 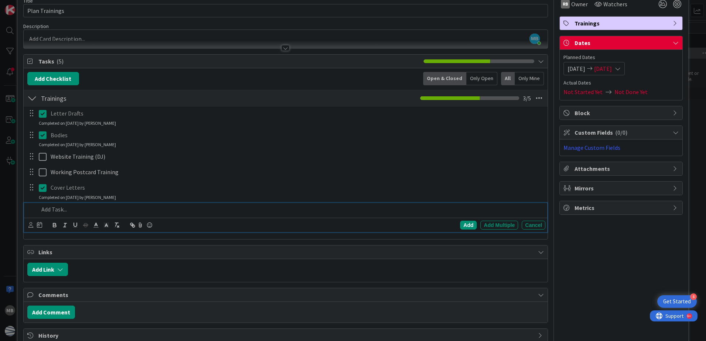 I want to click on p: Cover Letters, so click(x=296, y=187).